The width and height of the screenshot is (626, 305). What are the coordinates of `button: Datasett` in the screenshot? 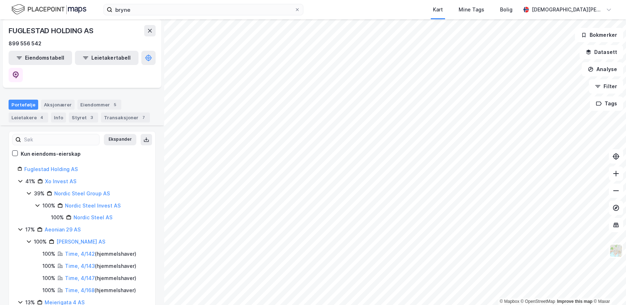 It's located at (601, 52).